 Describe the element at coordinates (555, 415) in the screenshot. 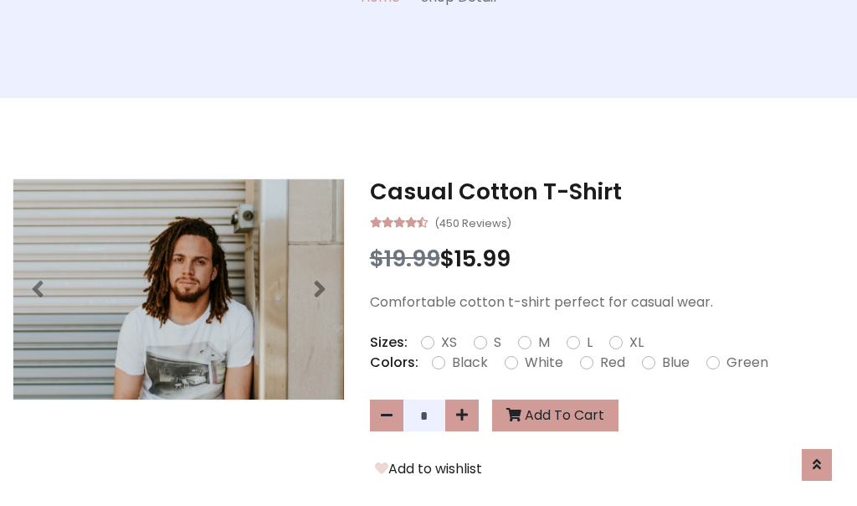

I see `button: Add To Cart` at that location.